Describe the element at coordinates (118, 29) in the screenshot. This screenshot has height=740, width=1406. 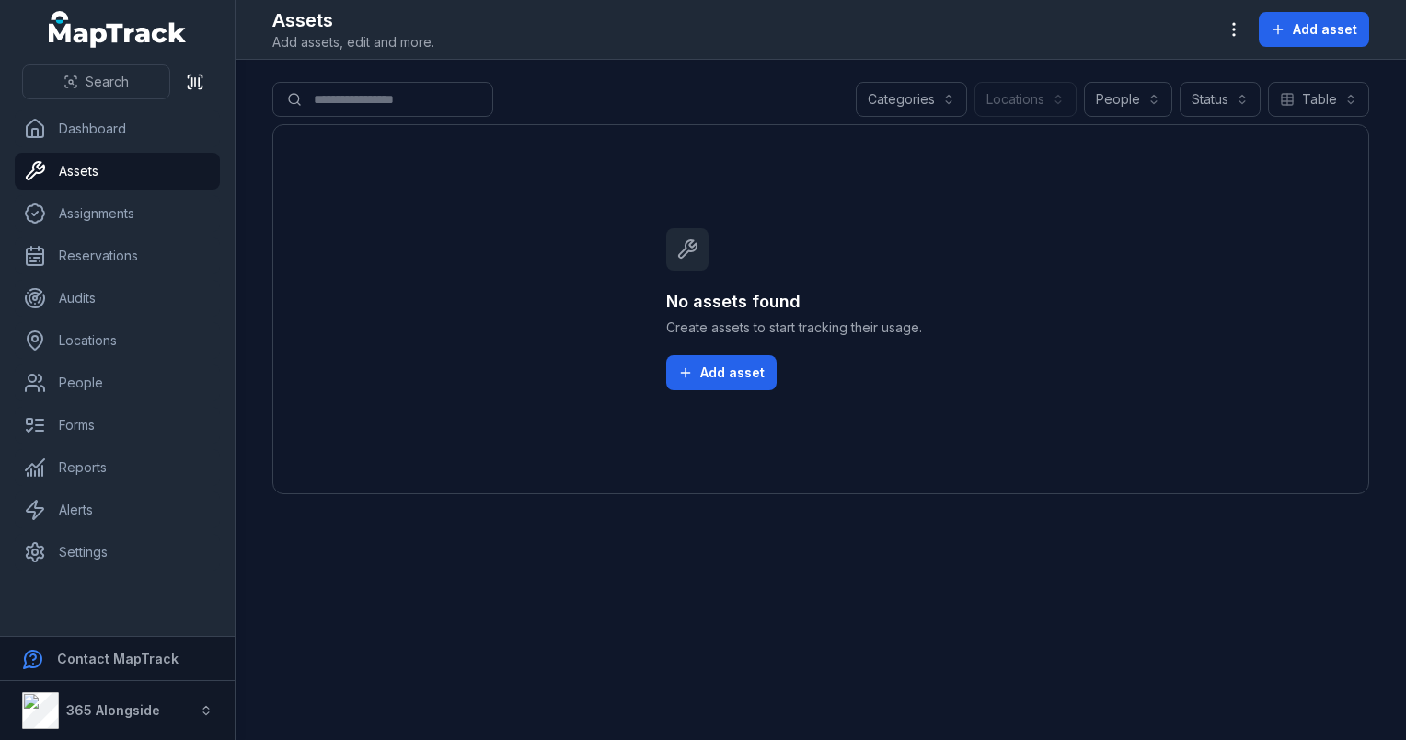
I see `a: MapTrack` at that location.